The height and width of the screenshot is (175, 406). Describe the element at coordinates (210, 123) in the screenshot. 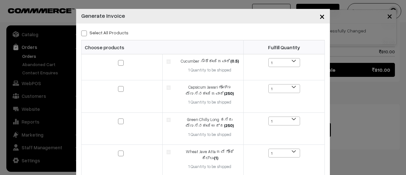

I see `div: Green Chilly Long ಹಸಿರು ಮೆಣಸಿನಕಾಯಿ ಉದ್ದ` at that location.